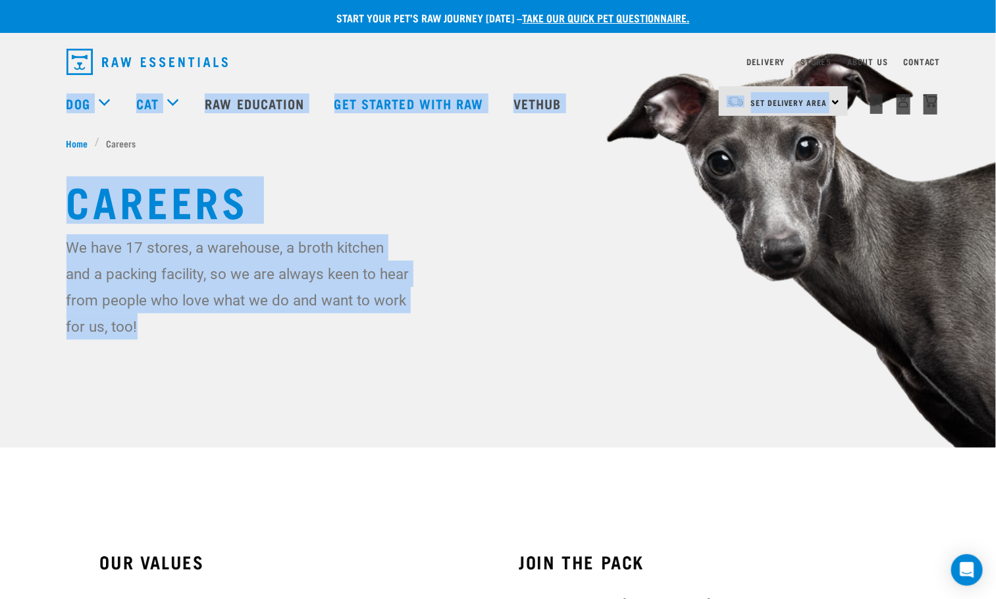 The width and height of the screenshot is (996, 599). What do you see at coordinates (498, 200) in the screenshot?
I see `h1: Careers` at bounding box center [498, 200].